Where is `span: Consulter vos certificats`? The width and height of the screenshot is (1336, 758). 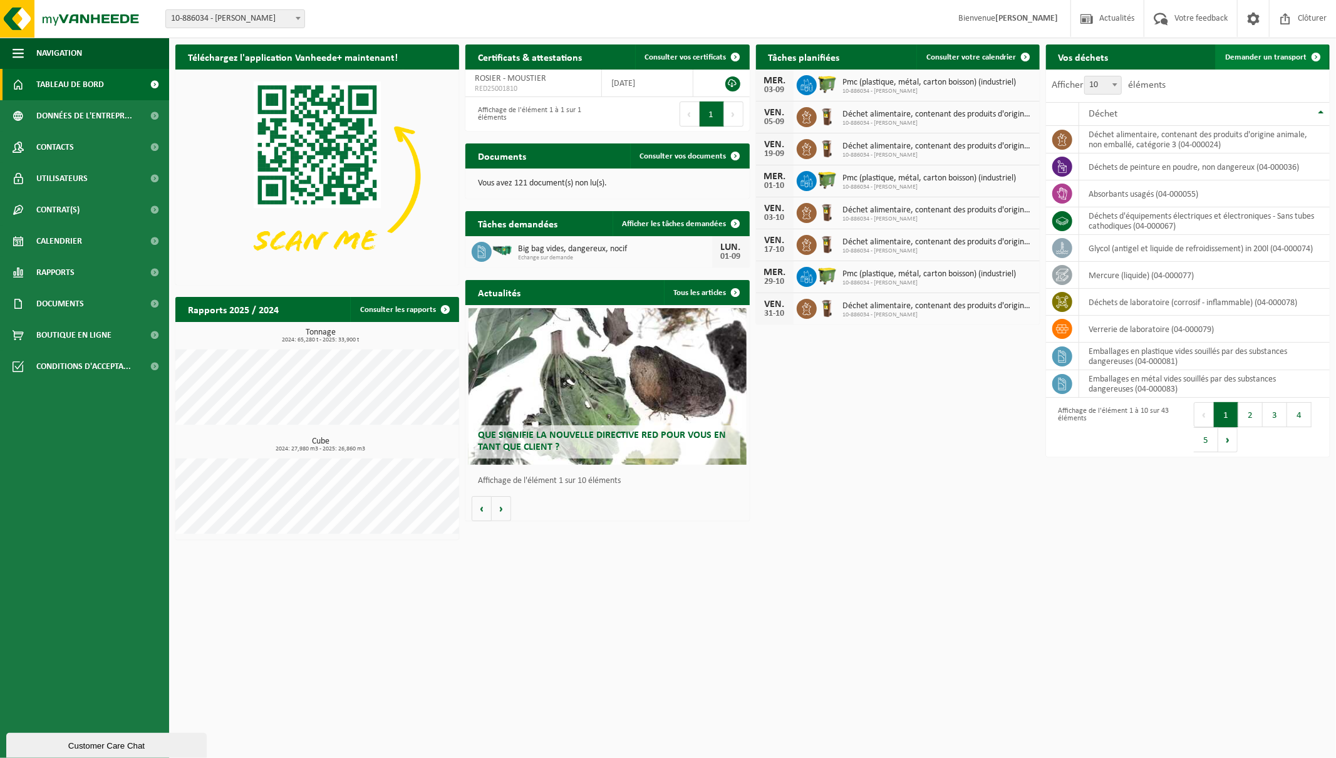
span: Consulter vos certificats is located at coordinates (686, 57).